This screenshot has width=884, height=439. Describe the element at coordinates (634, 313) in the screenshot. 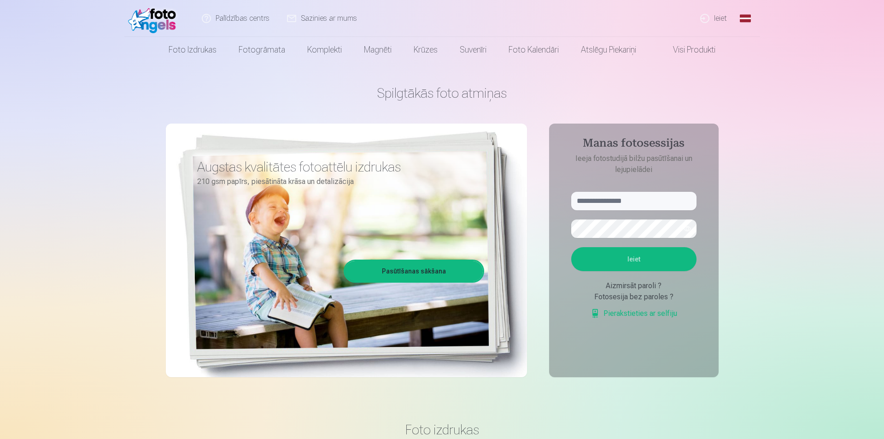

I see `a: Pierakstieties ar selfiju` at that location.